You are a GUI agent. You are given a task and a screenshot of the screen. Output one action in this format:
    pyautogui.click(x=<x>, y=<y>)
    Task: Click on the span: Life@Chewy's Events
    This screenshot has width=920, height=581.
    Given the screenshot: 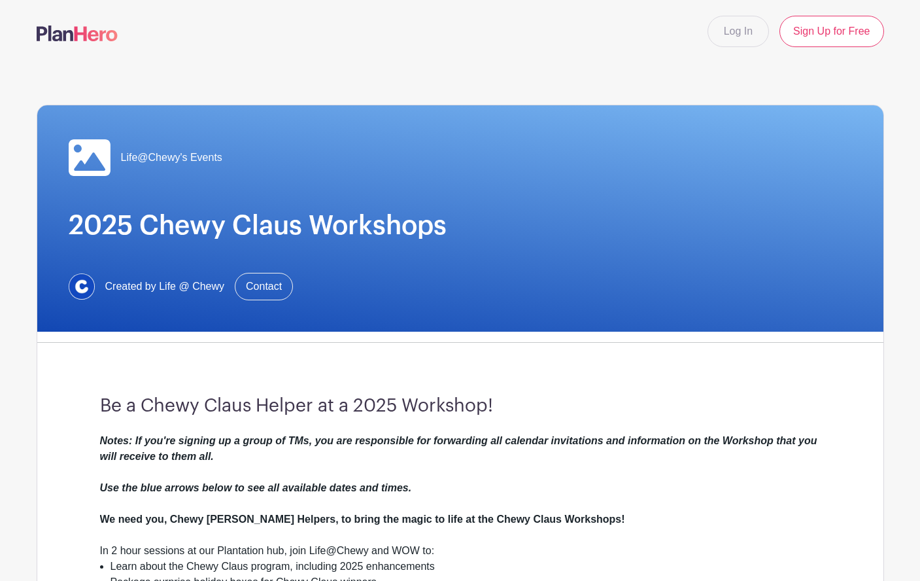 What is the action you would take?
    pyautogui.click(x=171, y=158)
    